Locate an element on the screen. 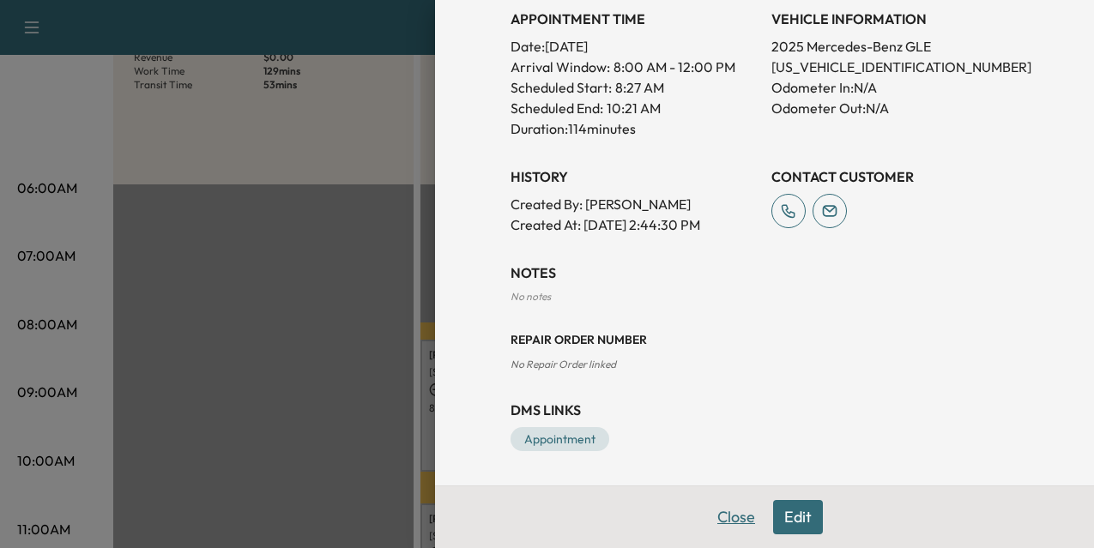  p: 8:27 AM is located at coordinates (639, 87).